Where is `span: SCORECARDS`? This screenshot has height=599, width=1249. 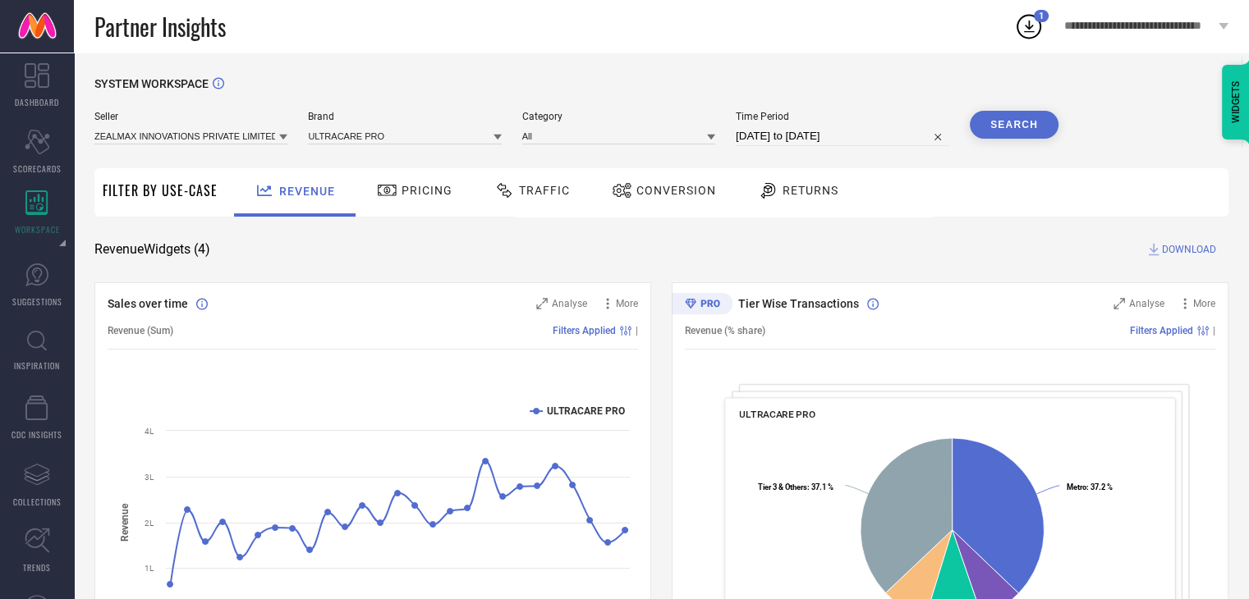 span: SCORECARDS is located at coordinates (37, 168).